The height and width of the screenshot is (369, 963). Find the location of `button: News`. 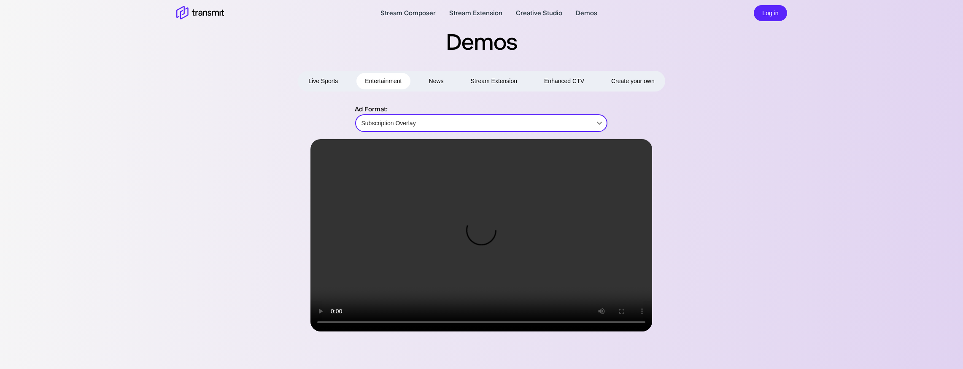

button: News is located at coordinates (436, 81).